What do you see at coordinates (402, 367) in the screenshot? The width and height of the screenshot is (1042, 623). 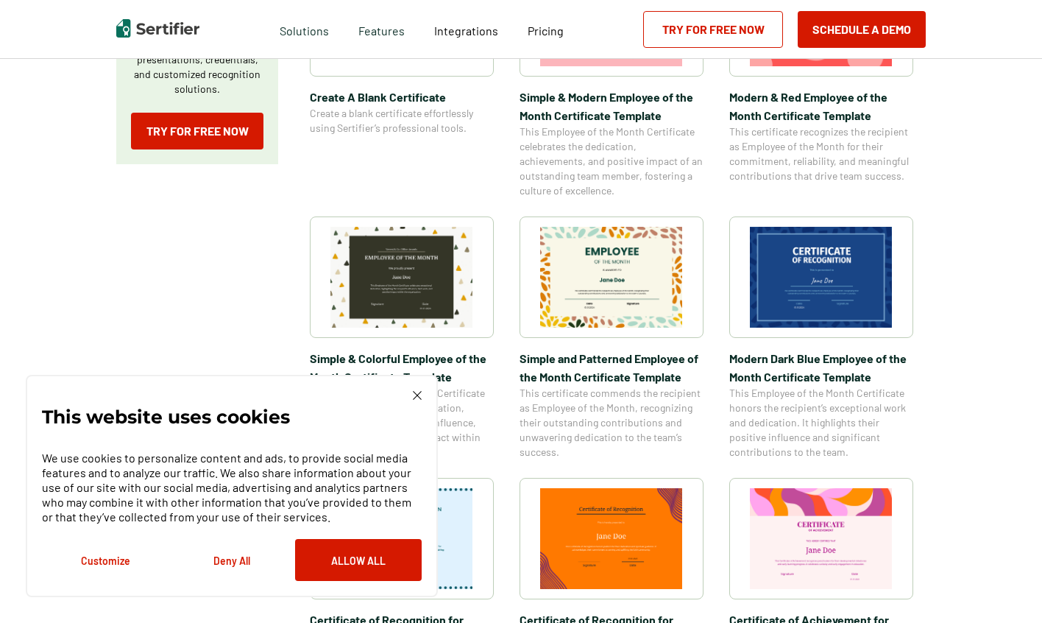 I see `span: Simple & Colorful Employee of the Month Certificate Template` at bounding box center [402, 367].